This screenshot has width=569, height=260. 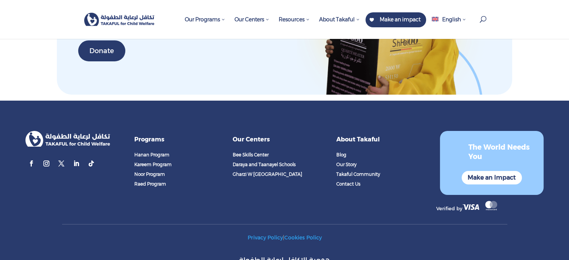 I want to click on span: Make an impact, so click(x=400, y=19).